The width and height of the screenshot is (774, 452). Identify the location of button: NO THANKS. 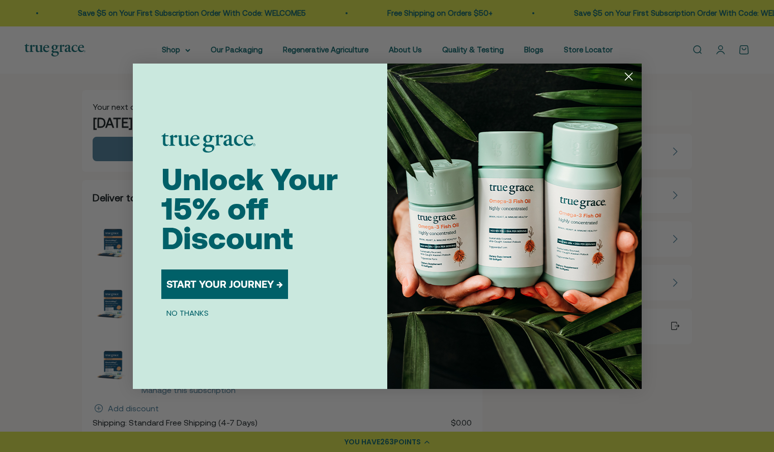
(187, 313).